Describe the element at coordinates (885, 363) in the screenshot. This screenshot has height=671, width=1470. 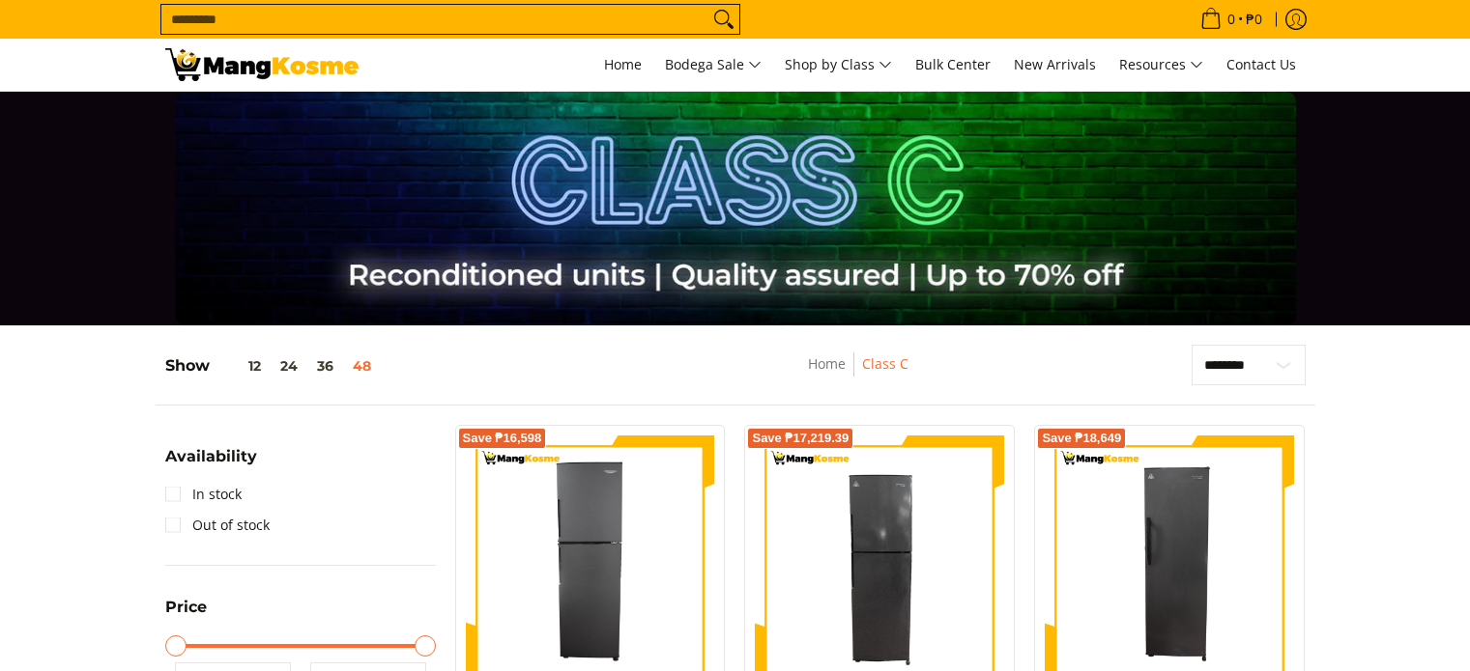
I see `a: Class C` at that location.